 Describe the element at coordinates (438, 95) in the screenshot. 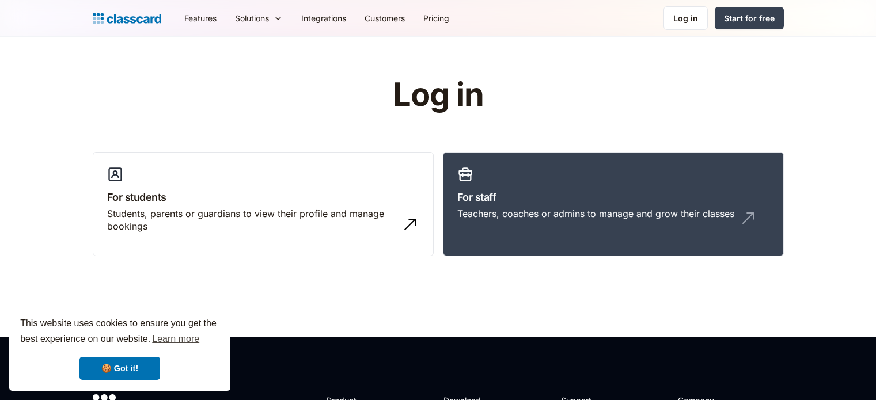

I see `h1: Log in` at that location.